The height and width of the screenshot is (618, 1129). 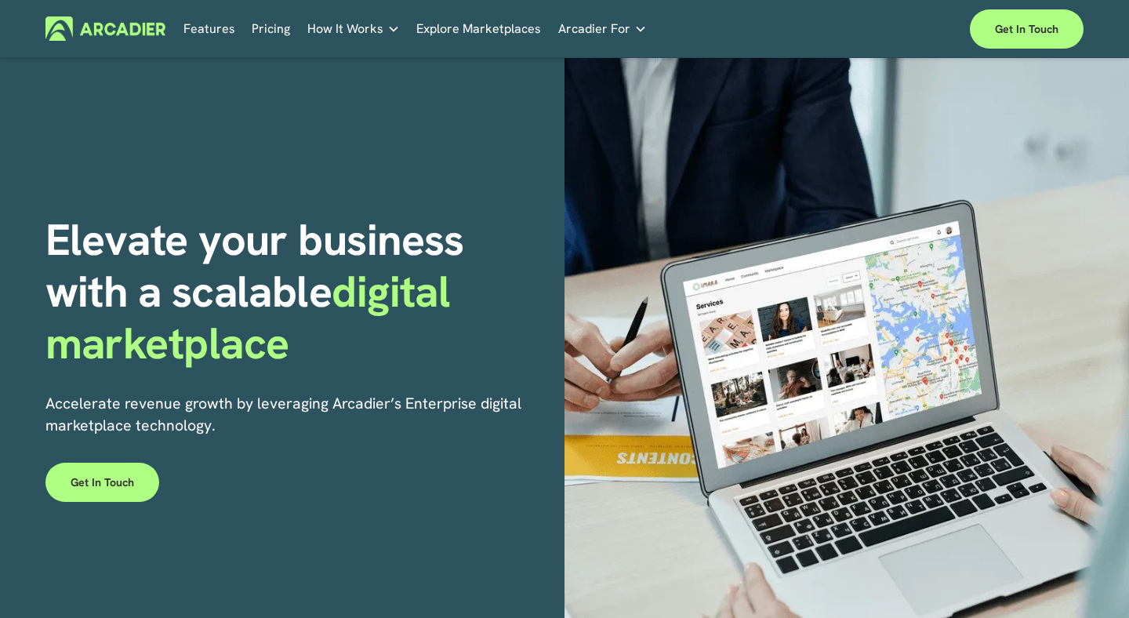 I want to click on a: Explore Marketplaces, so click(x=478, y=28).